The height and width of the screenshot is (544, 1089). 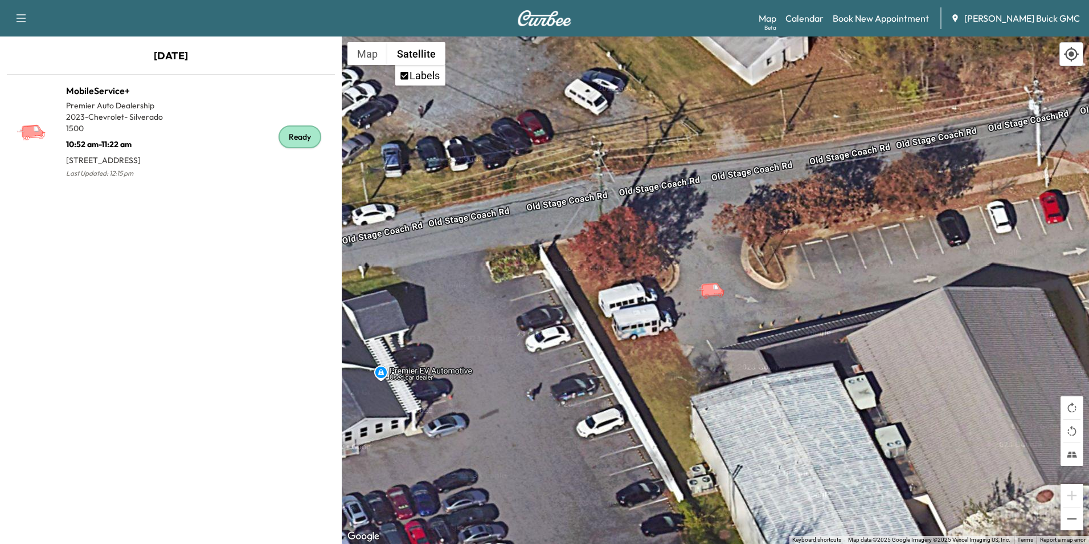 I want to click on button: Show street map, so click(x=368, y=54).